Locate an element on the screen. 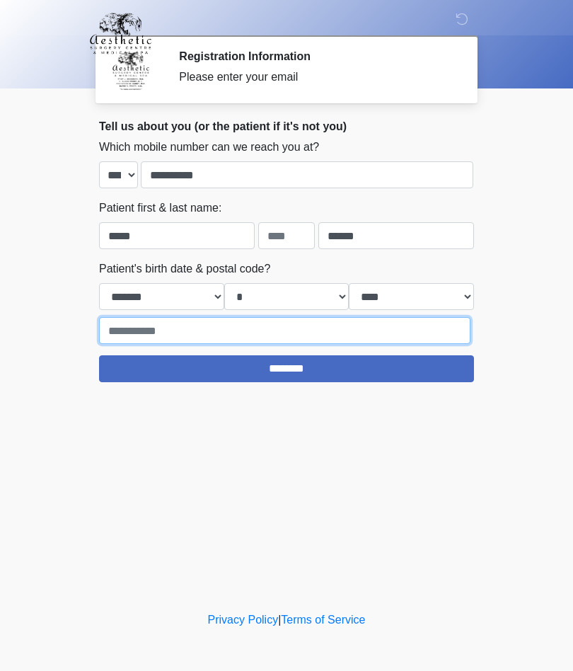 The height and width of the screenshot is (671, 573). label: Patient's birth date & postal code? is located at coordinates (185, 269).